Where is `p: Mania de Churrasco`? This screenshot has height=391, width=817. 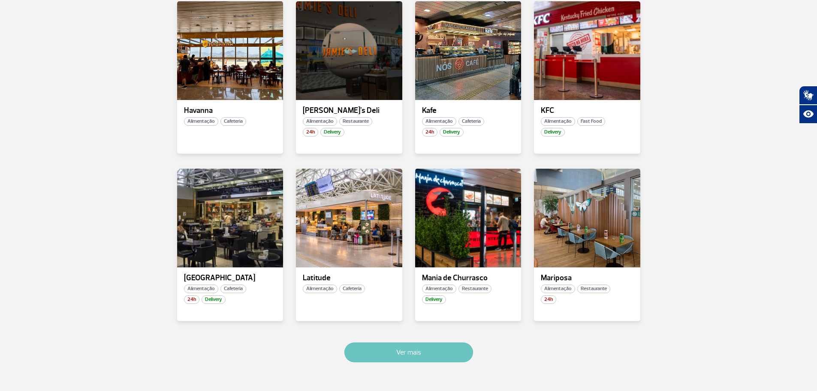
p: Mania de Churrasco is located at coordinates (469, 278).